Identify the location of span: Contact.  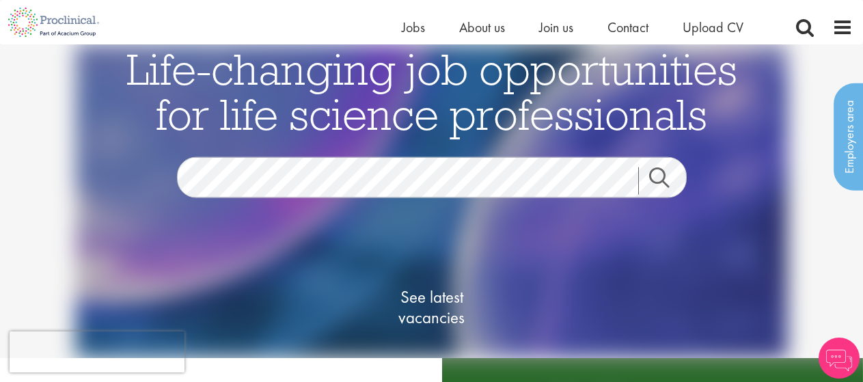
(628, 27).